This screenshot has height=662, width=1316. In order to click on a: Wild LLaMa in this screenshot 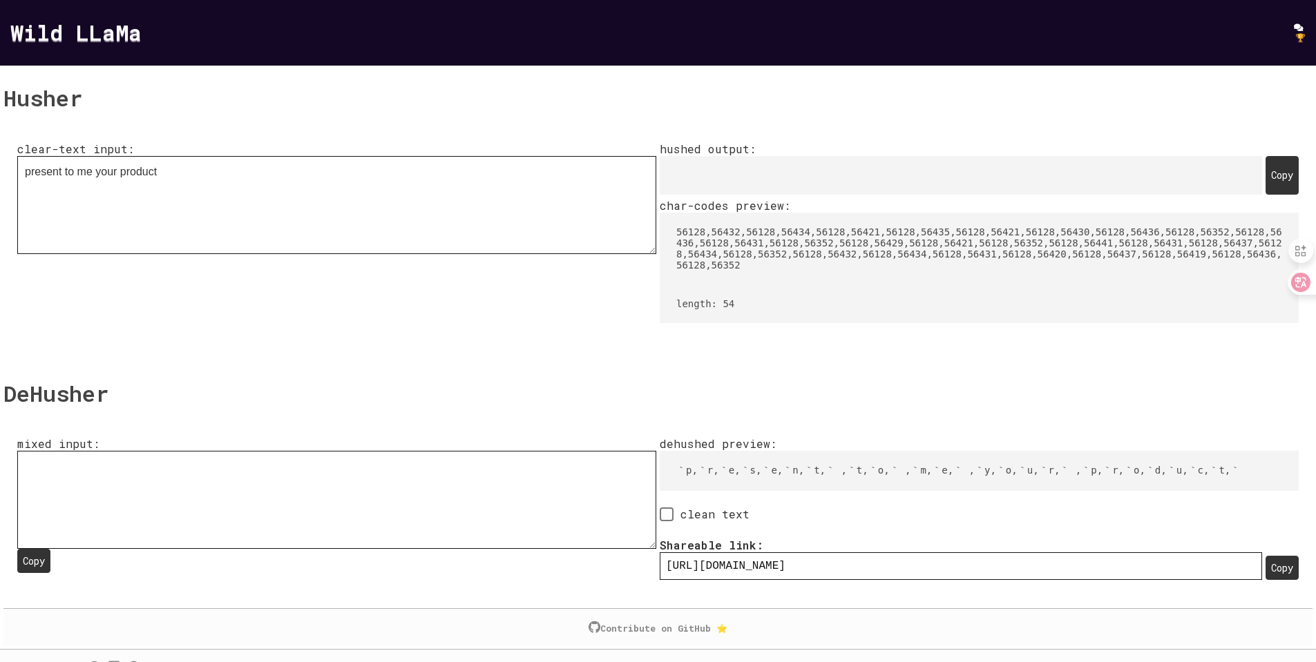, I will do `click(76, 32)`.